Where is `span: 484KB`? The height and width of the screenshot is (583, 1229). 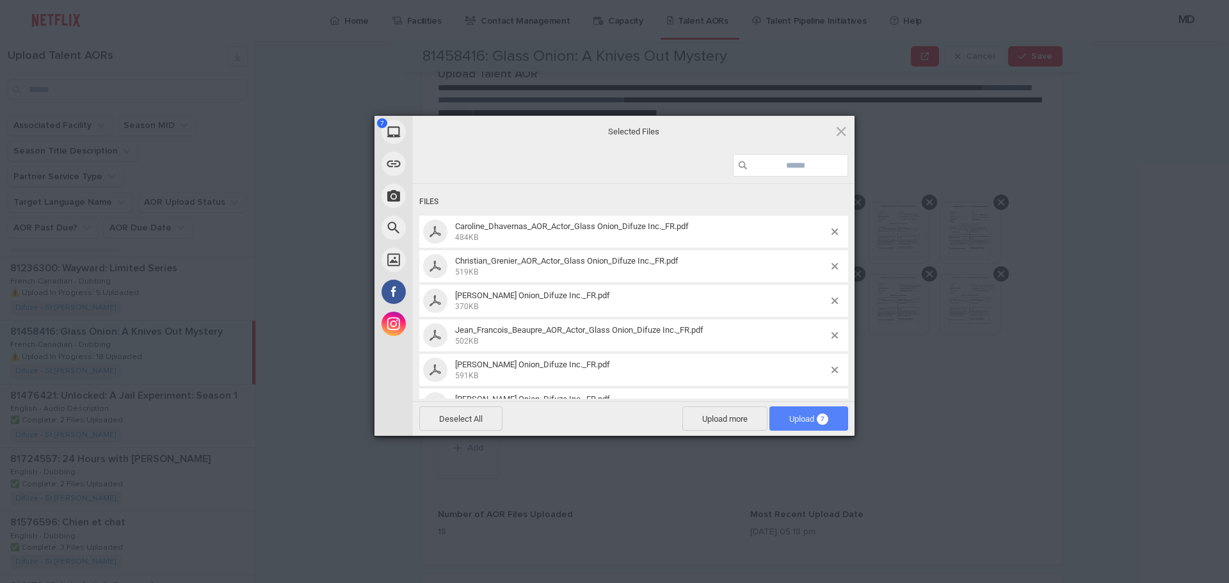
span: 484KB is located at coordinates (467, 238).